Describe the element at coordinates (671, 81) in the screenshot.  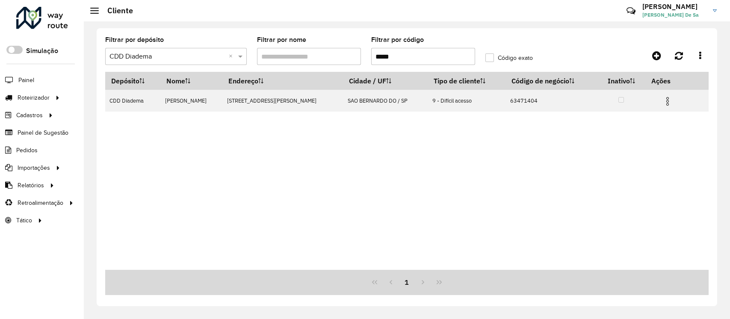
I see `th: Ações` at that location.